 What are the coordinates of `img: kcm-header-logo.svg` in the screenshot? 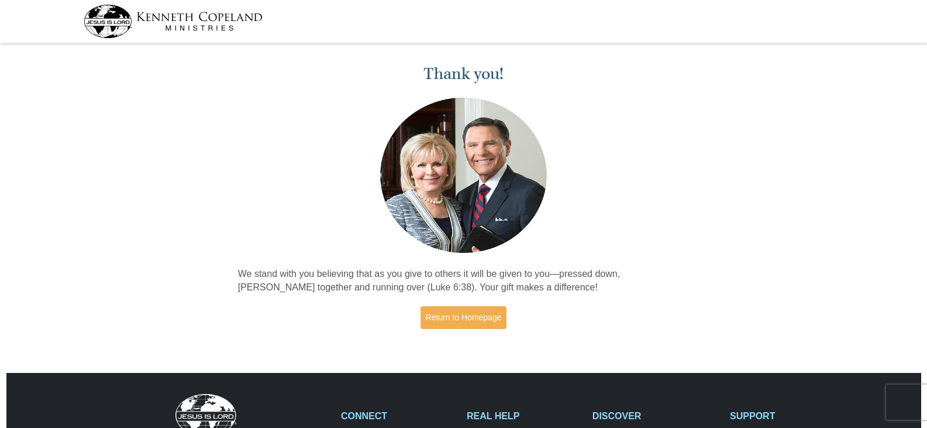 It's located at (173, 21).